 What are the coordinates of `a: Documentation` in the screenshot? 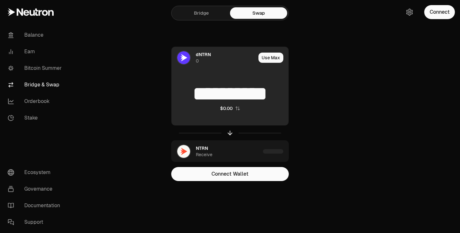 It's located at (36, 206).